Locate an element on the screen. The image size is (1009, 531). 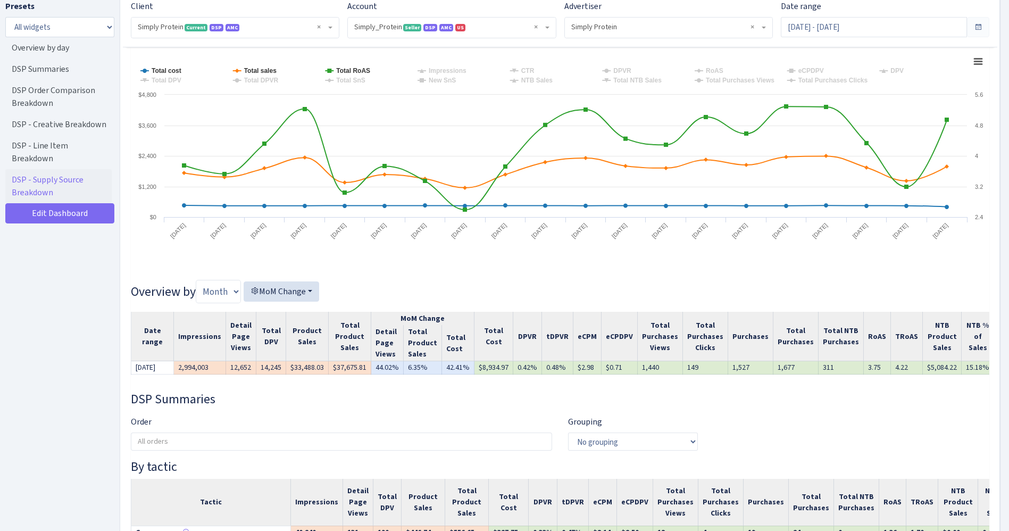
td: 1,677 is located at coordinates (795, 367).